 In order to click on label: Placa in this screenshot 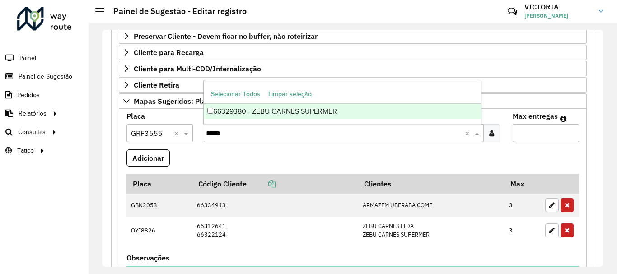, I will do `click(135, 116)`.